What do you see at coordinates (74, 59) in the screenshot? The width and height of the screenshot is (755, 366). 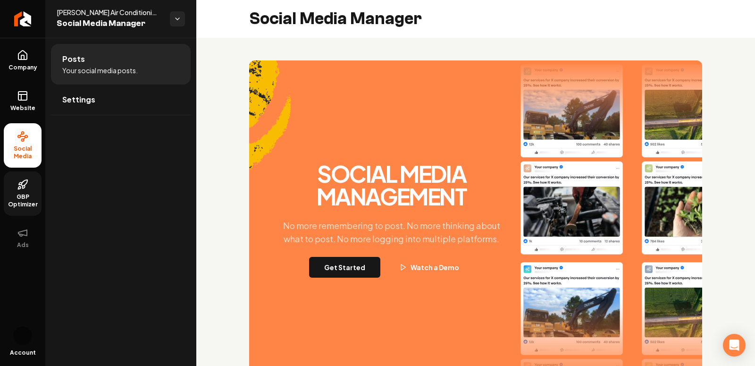 I see `span: Posts` at bounding box center [74, 59].